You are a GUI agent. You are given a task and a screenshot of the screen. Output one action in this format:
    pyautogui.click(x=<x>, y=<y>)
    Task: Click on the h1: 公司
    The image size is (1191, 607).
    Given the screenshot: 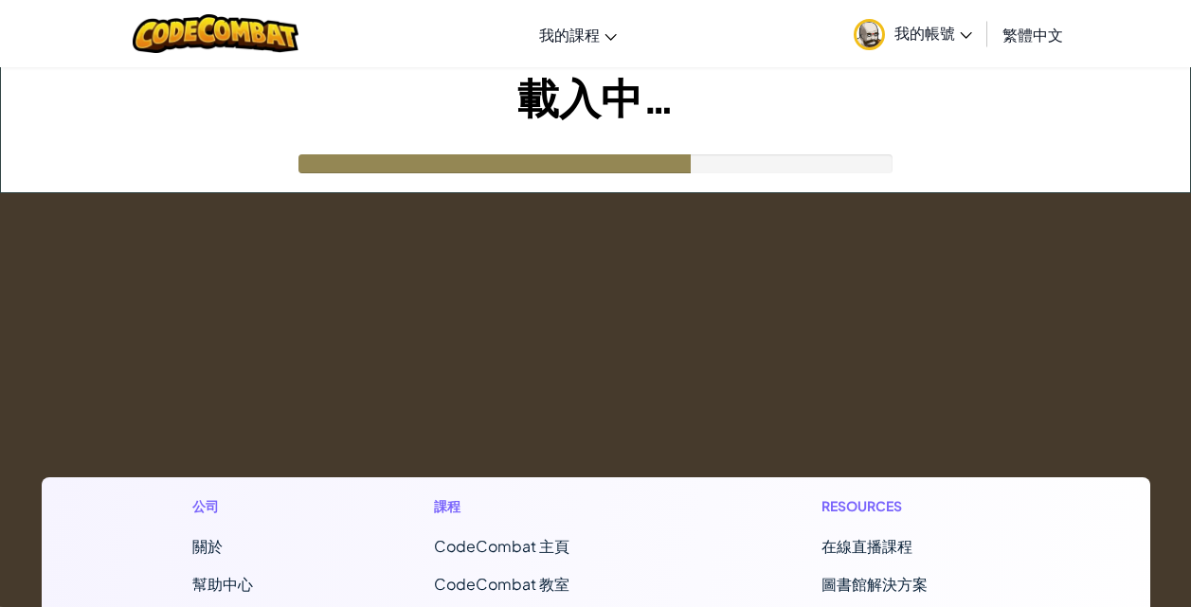 What is the action you would take?
    pyautogui.click(x=230, y=506)
    